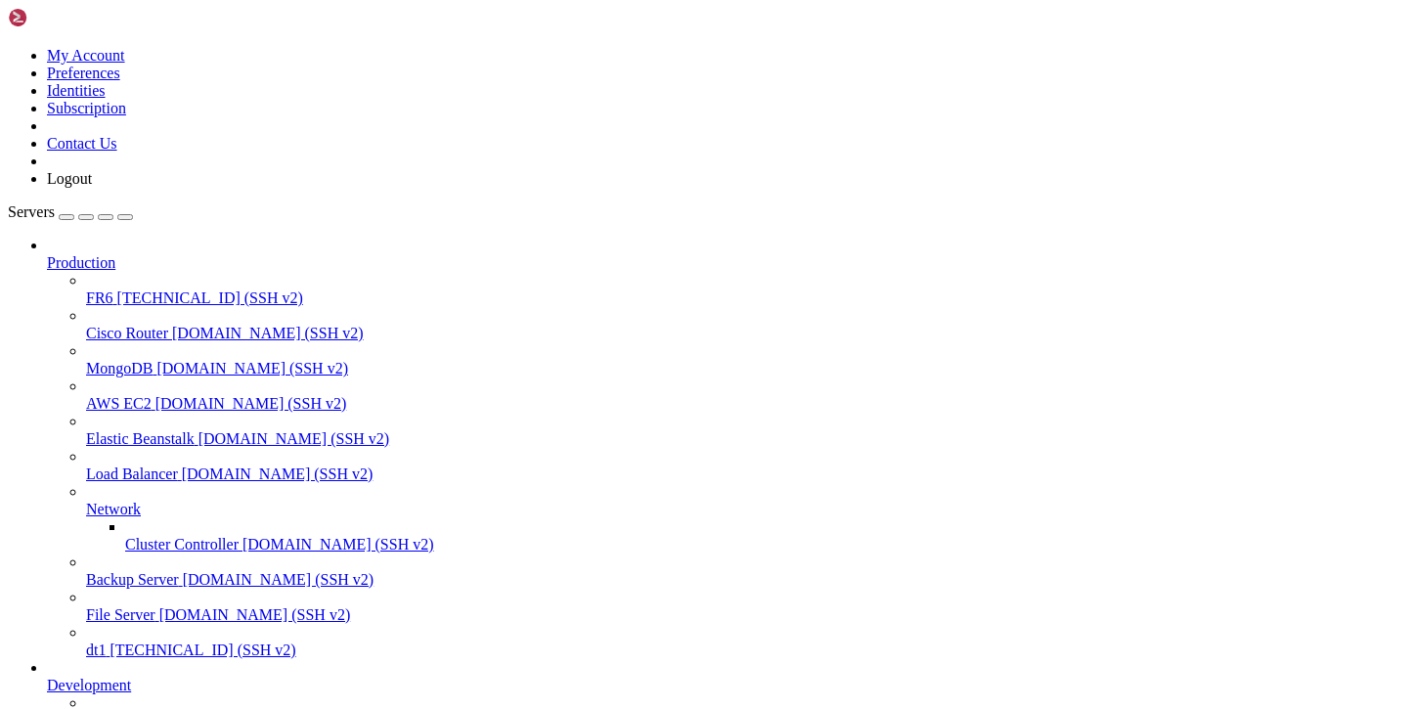 This screenshot has height=709, width=1408. Describe the element at coordinates (182, 544) in the screenshot. I see `span: Cluster Controller` at that location.